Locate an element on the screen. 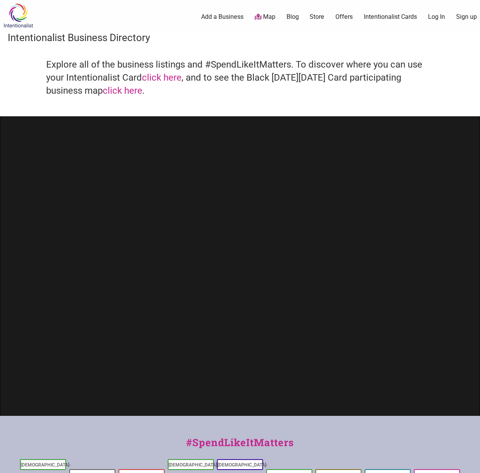  h4: Explore all of the business listings and #SpendLikeItMatters. To discover where you can use your ... is located at coordinates (240, 78).